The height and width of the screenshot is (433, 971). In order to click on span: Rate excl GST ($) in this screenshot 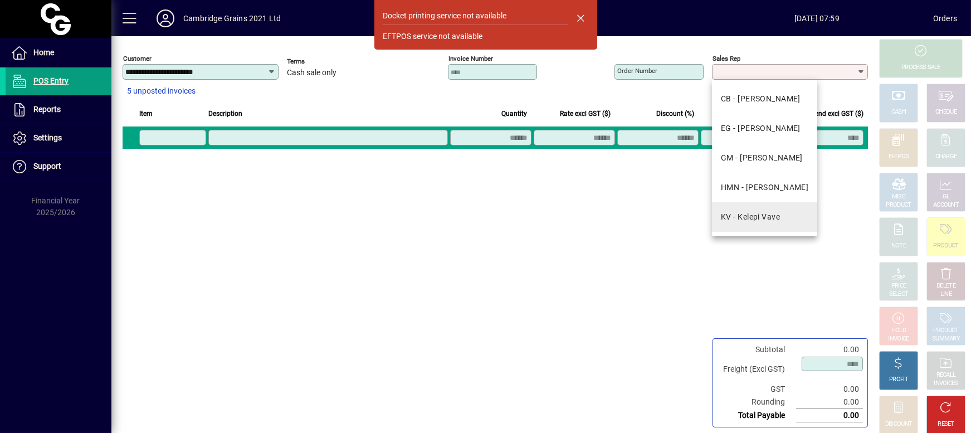, I will do `click(585, 114)`.